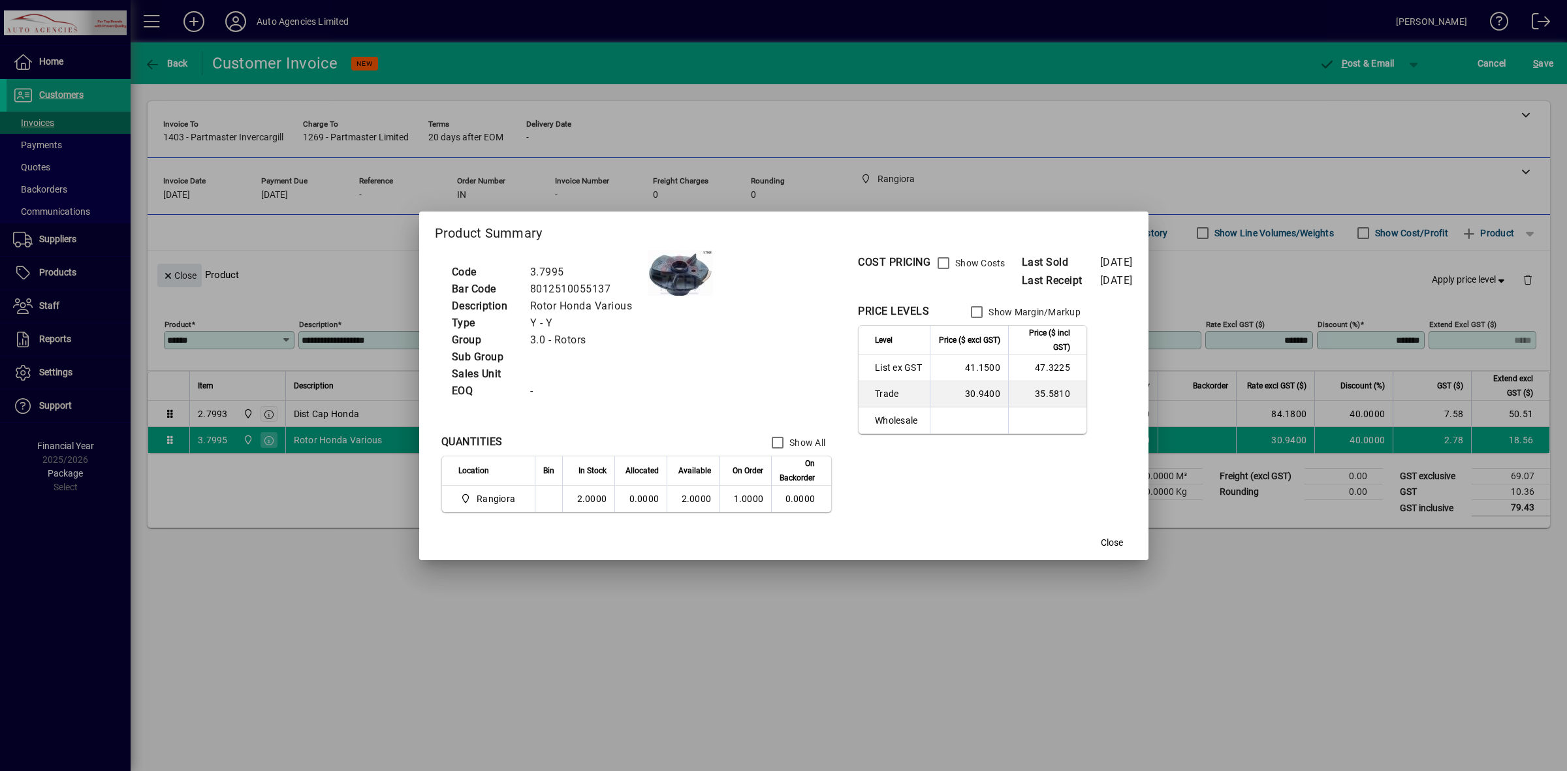 The height and width of the screenshot is (771, 1567). I want to click on h2: Product Summary, so click(783, 230).